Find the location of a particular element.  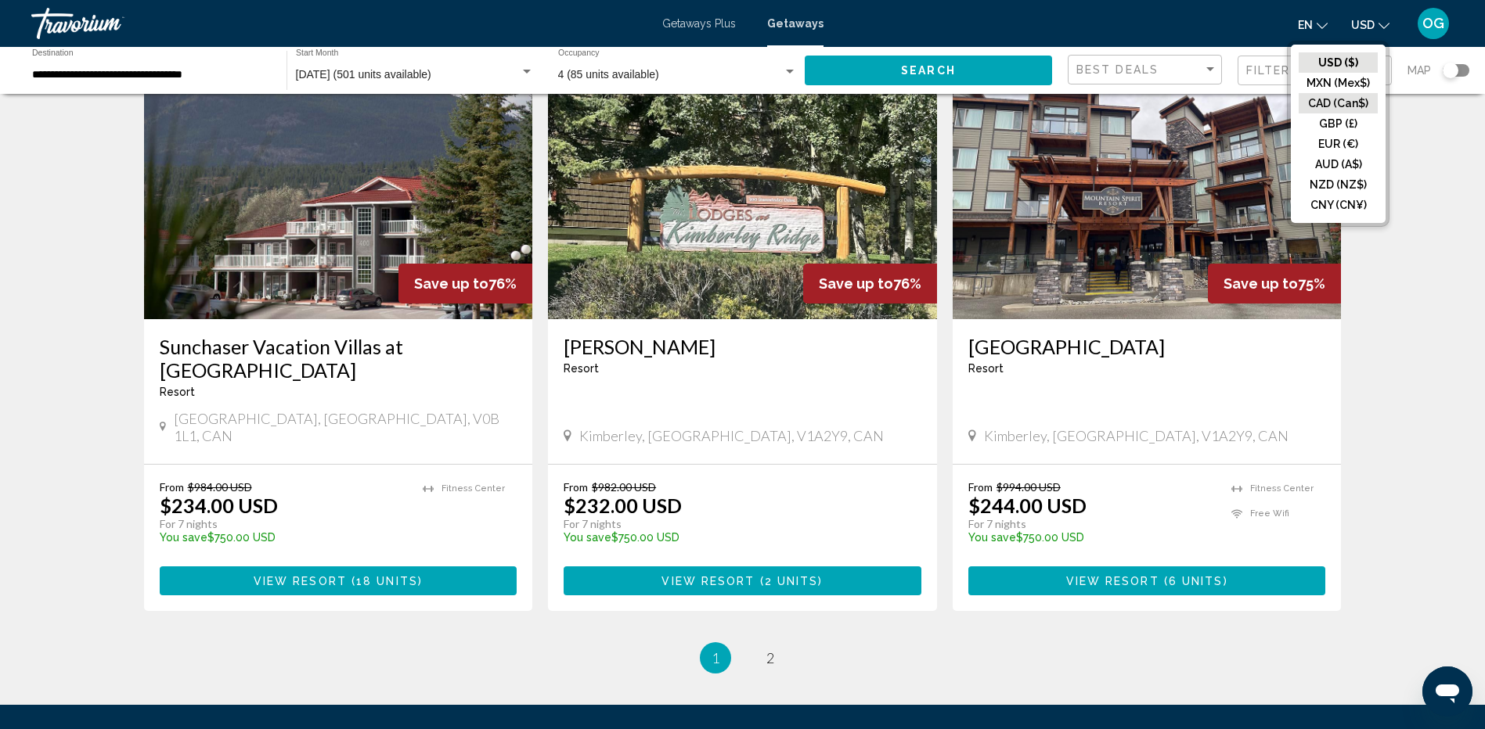

button: EUR (€) is located at coordinates (1338, 144).